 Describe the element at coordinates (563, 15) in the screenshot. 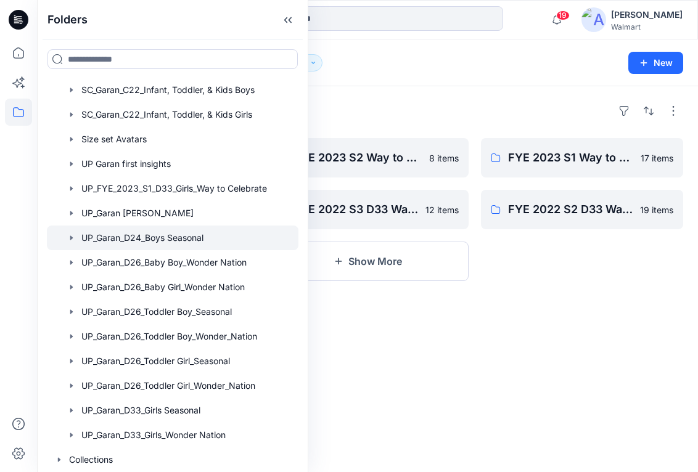

I see `span: 19` at that location.